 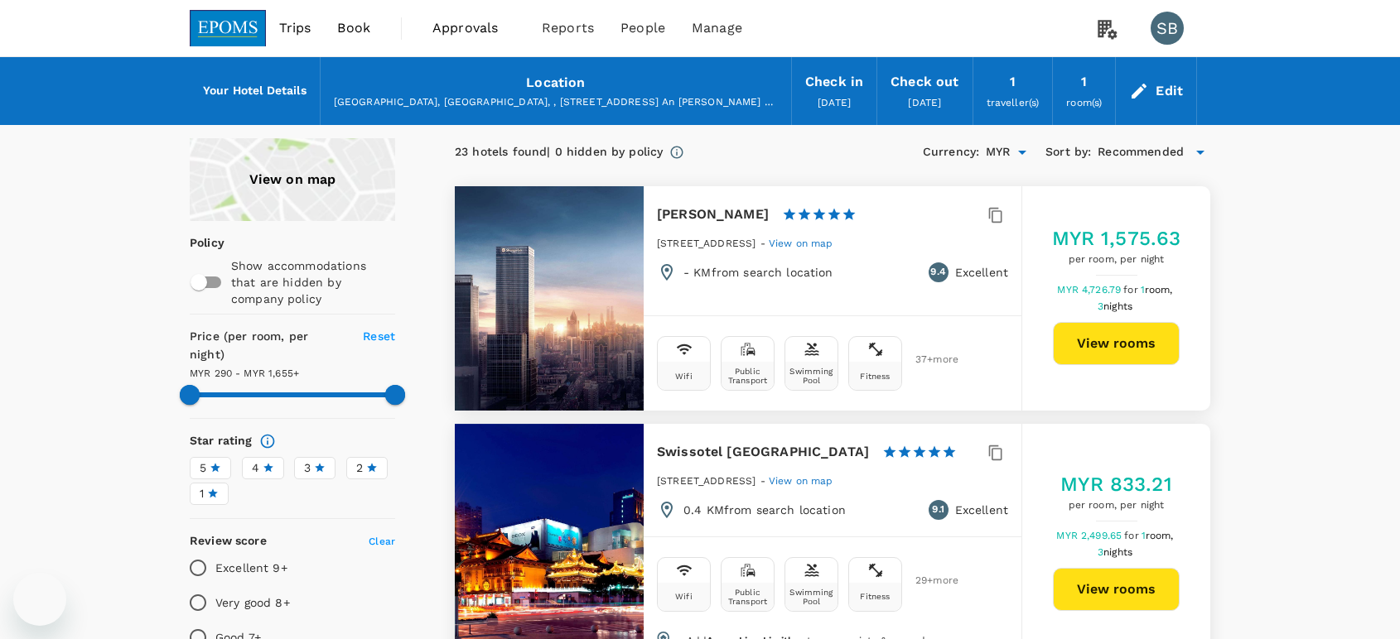 What do you see at coordinates (292, 180) in the screenshot?
I see `div: View on map` at bounding box center [292, 180].